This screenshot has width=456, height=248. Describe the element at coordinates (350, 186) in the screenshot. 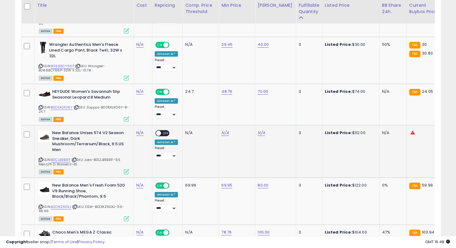

I see `div: $122.00` at that location.